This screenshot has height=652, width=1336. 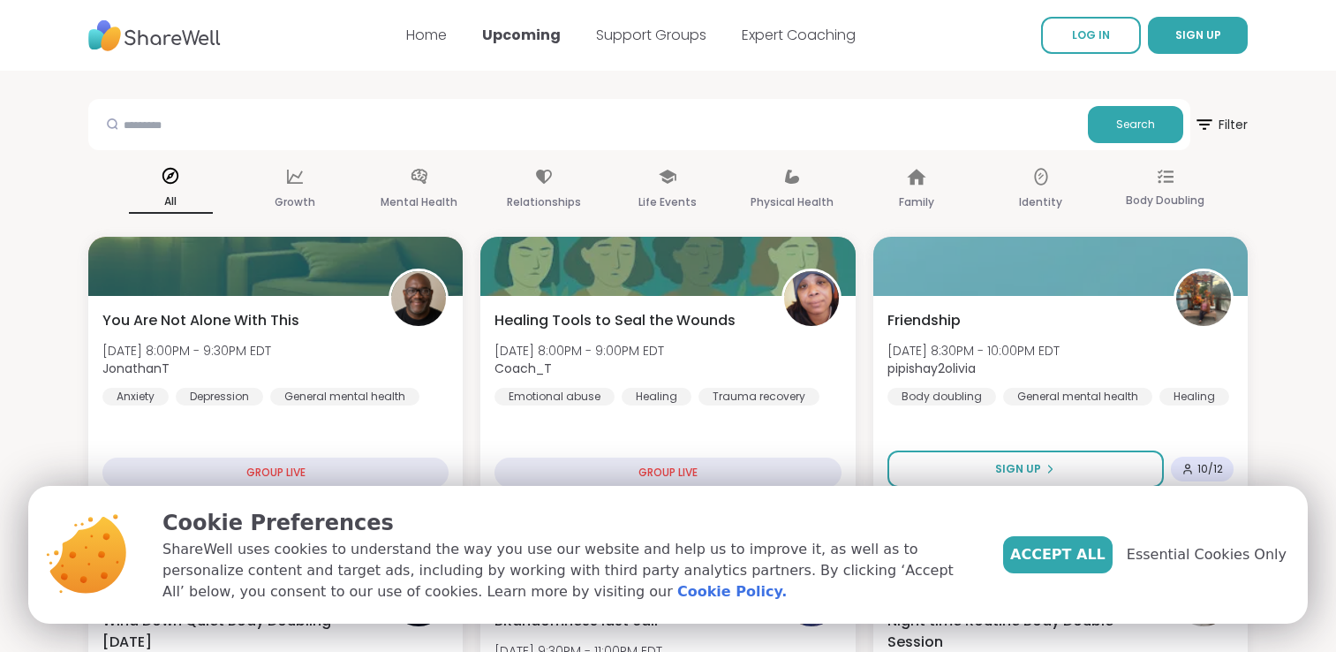 What do you see at coordinates (155, 35) in the screenshot?
I see `img: ShareWell Nav Logo` at bounding box center [155, 35].